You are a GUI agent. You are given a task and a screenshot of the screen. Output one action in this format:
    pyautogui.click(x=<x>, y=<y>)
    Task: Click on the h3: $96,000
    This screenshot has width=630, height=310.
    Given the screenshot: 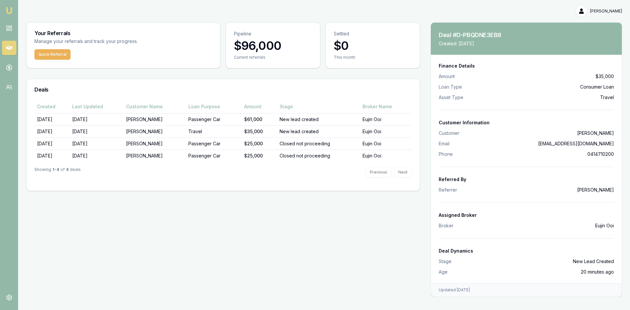 What is the action you would take?
    pyautogui.click(x=273, y=46)
    